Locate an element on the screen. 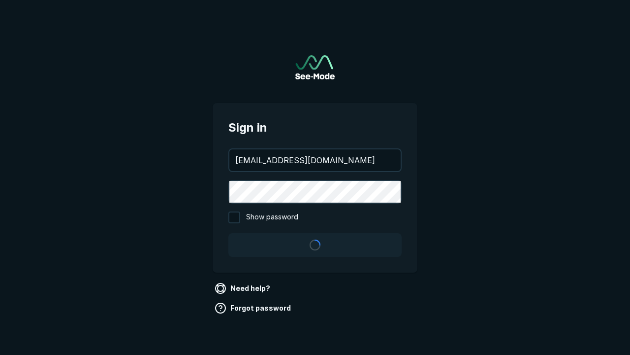 Image resolution: width=630 pixels, height=355 pixels. span: Show password is located at coordinates (272, 217).